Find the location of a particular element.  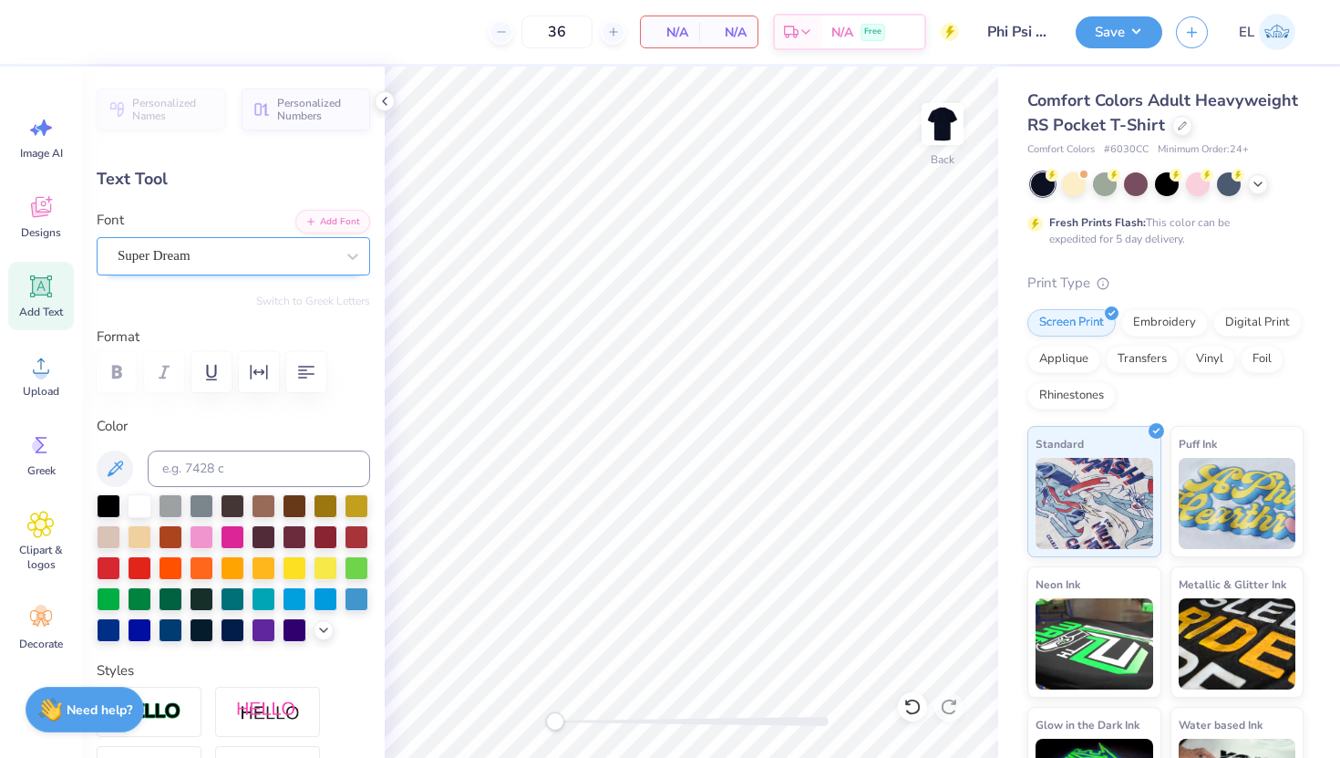

div: Digital Print is located at coordinates (1257, 323).